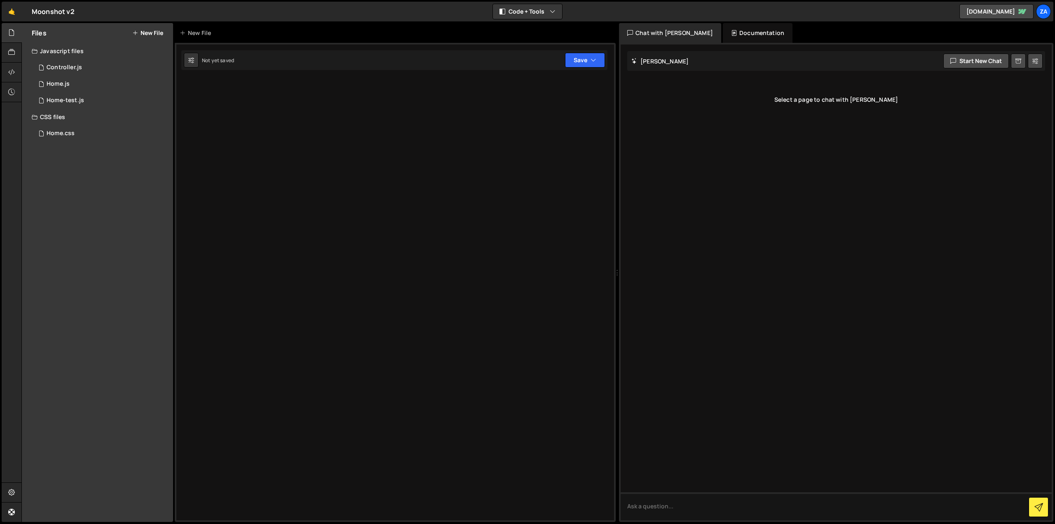 The width and height of the screenshot is (1055, 524). I want to click on button: New File, so click(148, 33).